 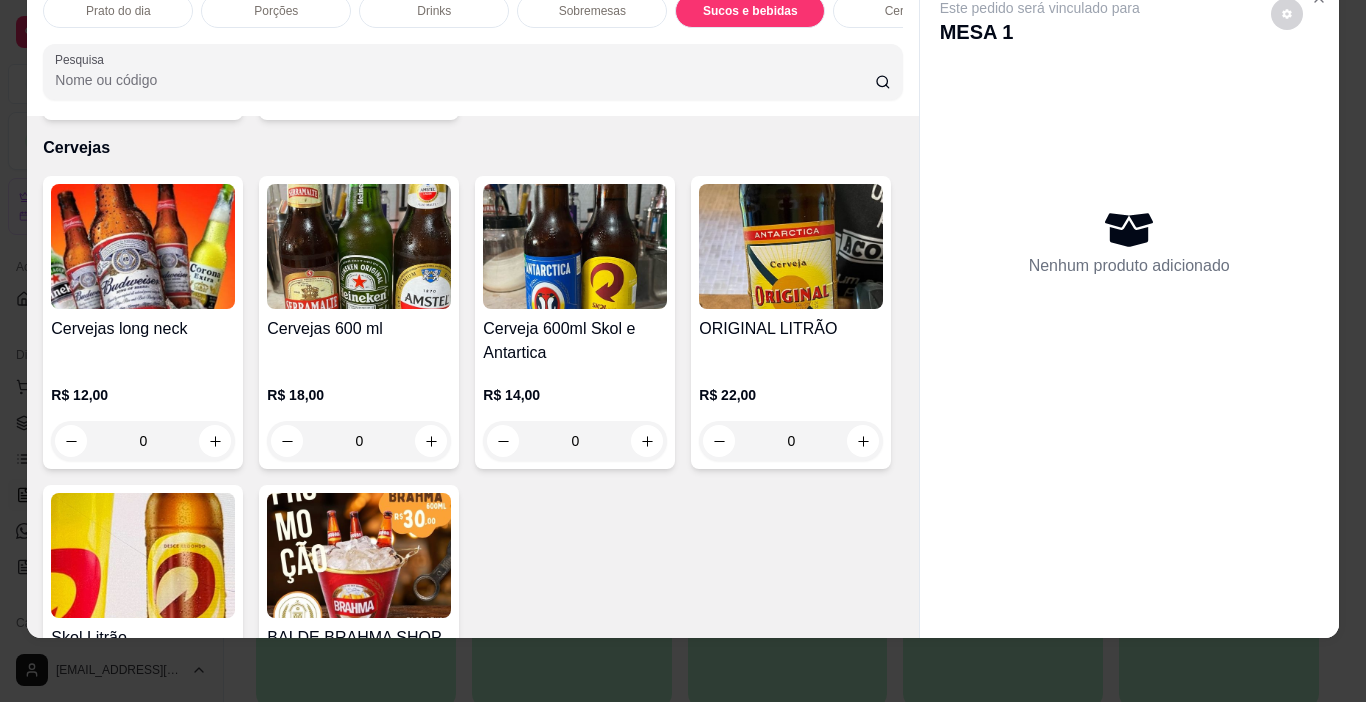 I want to click on input: Pesquisa, so click(x=465, y=80).